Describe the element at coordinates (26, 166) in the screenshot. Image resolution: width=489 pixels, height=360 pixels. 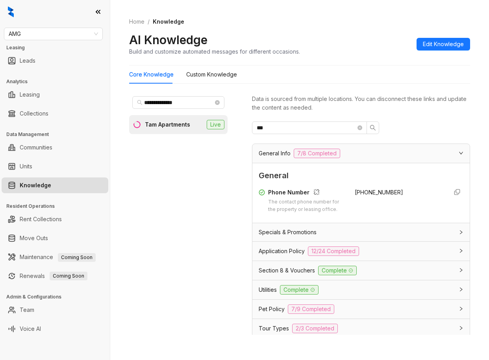
I see `a: Units` at that location.